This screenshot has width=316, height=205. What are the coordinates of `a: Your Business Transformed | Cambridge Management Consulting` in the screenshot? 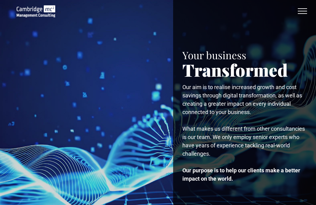 It's located at (36, 9).